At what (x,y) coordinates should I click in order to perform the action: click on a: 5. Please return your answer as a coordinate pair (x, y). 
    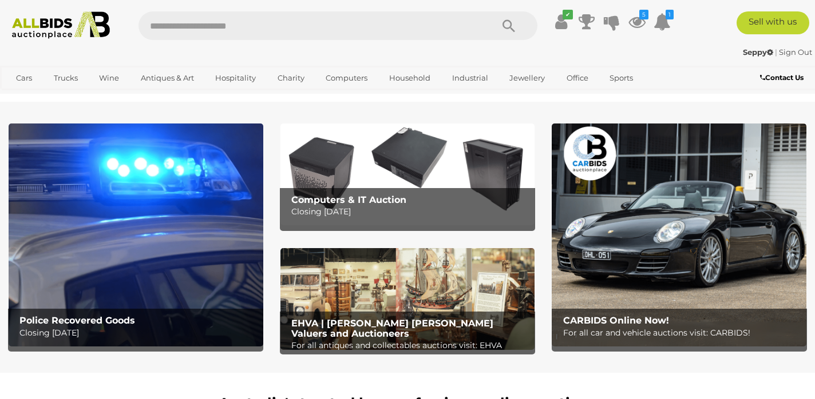
    Looking at the image, I should click on (637, 22).